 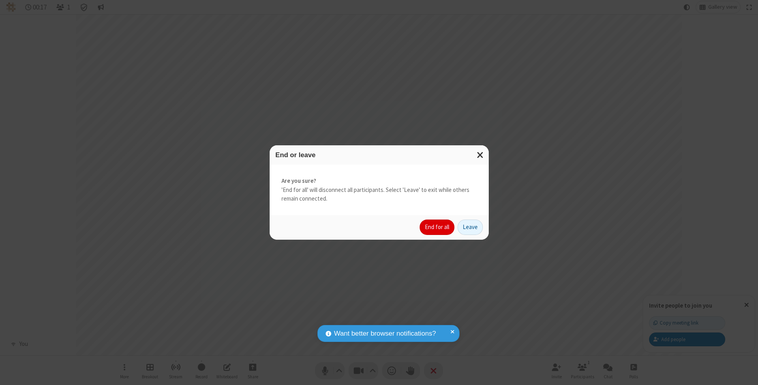 I want to click on button: Close modal, so click(x=481, y=155).